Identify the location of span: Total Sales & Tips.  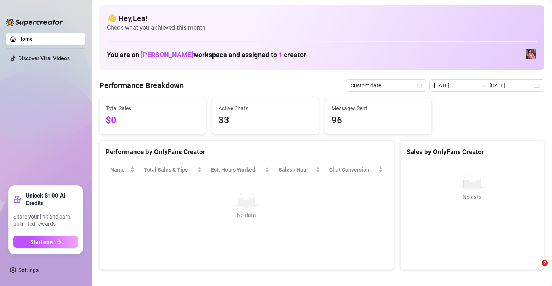
(170, 170).